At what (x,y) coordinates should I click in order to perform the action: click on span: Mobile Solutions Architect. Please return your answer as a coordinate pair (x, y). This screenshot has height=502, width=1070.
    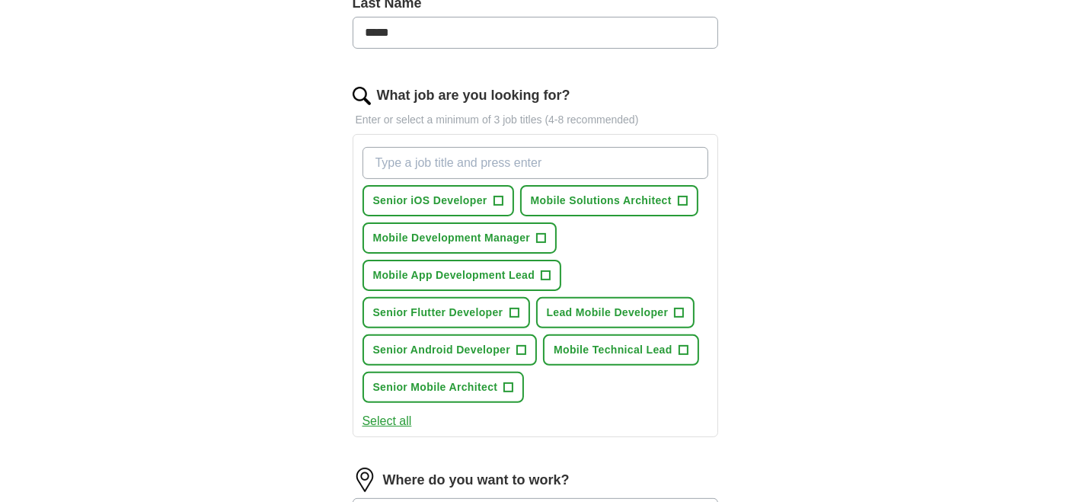
    Looking at the image, I should click on (601, 200).